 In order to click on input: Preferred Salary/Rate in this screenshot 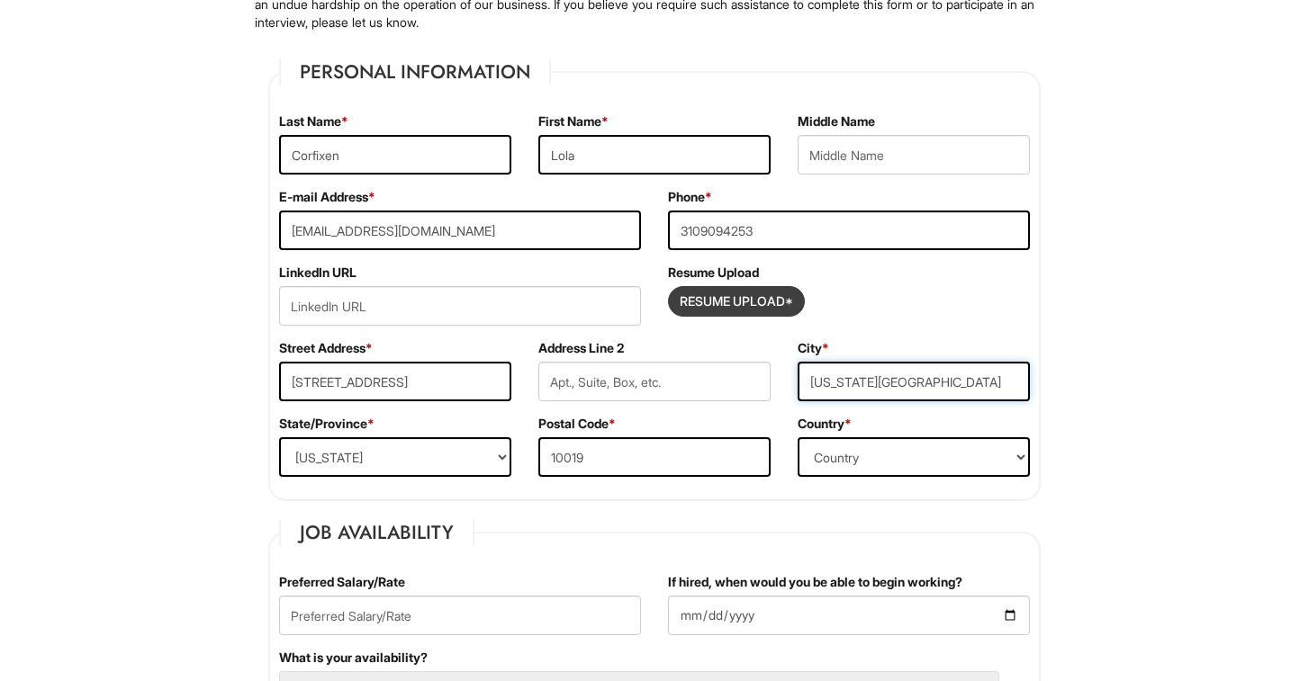, I will do `click(460, 616)`.